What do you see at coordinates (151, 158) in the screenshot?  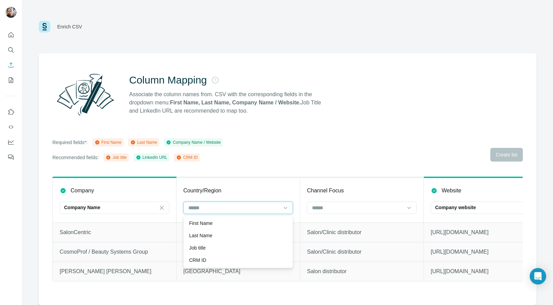 I see `div: LinkedIn URL` at bounding box center [151, 158].